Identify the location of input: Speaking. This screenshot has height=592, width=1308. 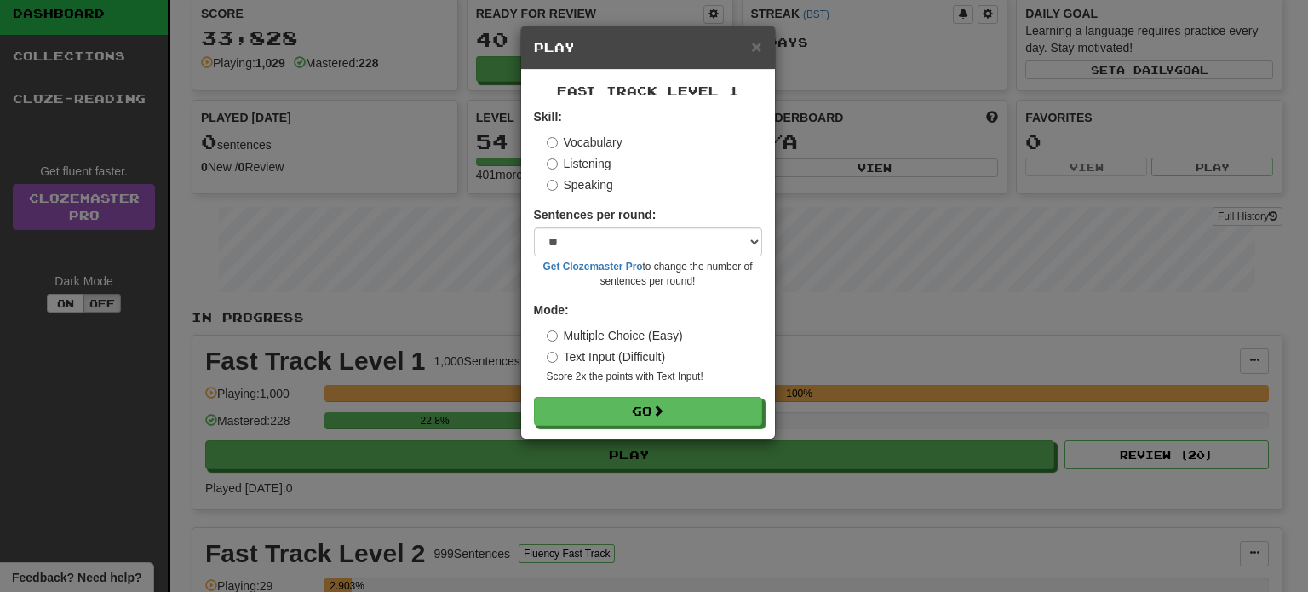
(552, 185).